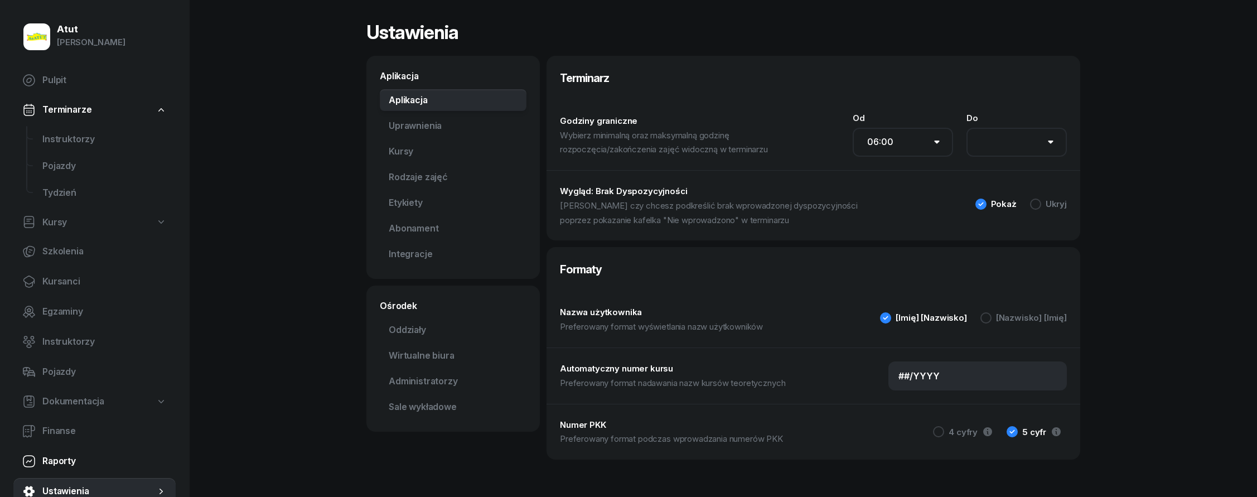 The height and width of the screenshot is (497, 1257). What do you see at coordinates (104, 312) in the screenshot?
I see `span: Egzaminy` at bounding box center [104, 312].